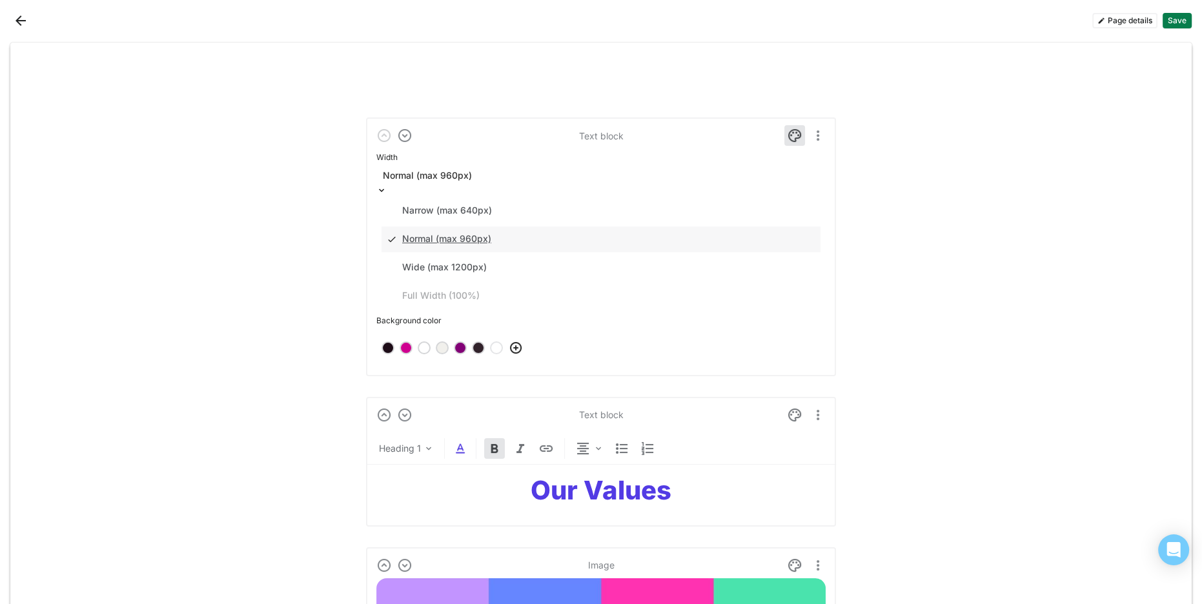 This screenshot has width=1202, height=604. What do you see at coordinates (21, 21) in the screenshot?
I see `button: Back` at bounding box center [21, 21].